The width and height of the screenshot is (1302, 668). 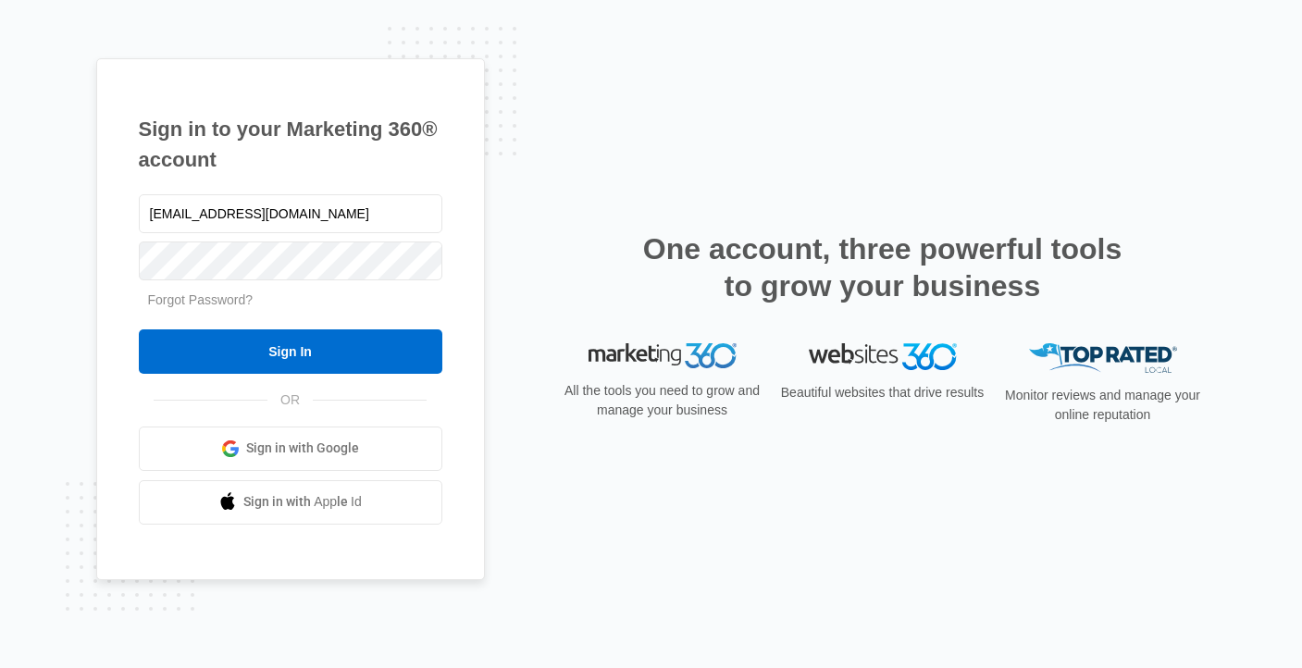 I want to click on input: Sign In, so click(x=291, y=352).